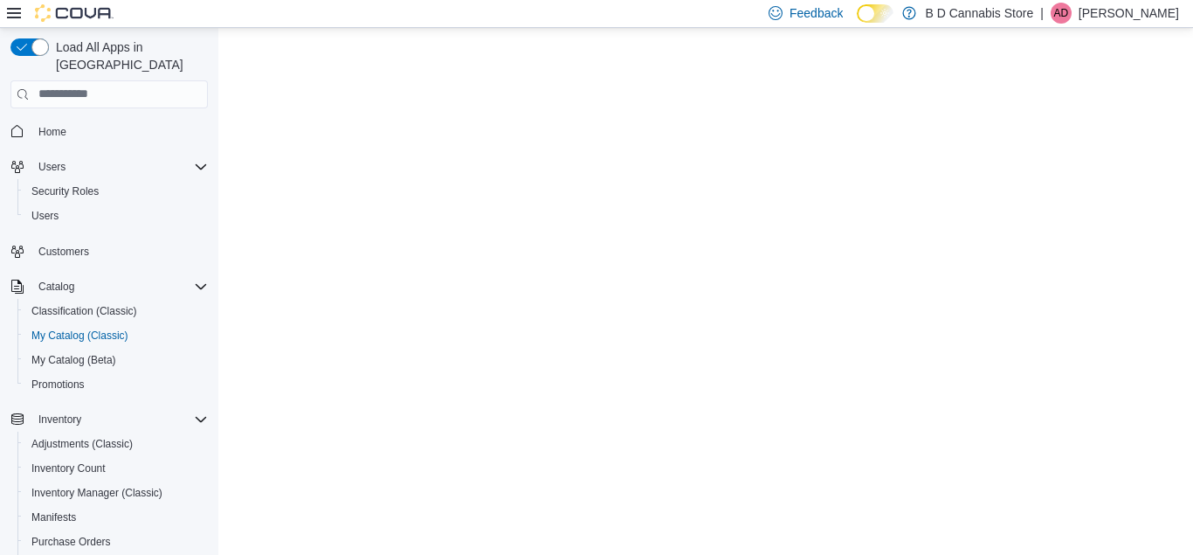  Describe the element at coordinates (52, 132) in the screenshot. I see `a: Home` at that location.